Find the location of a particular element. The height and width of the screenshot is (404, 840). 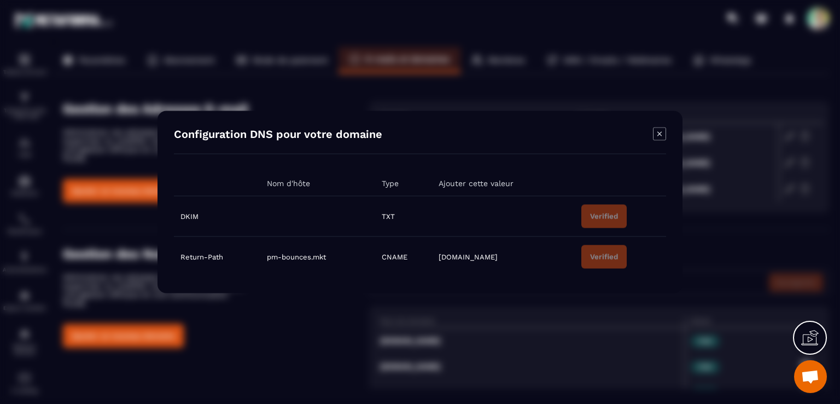

td: Return-Path is located at coordinates (217, 257).